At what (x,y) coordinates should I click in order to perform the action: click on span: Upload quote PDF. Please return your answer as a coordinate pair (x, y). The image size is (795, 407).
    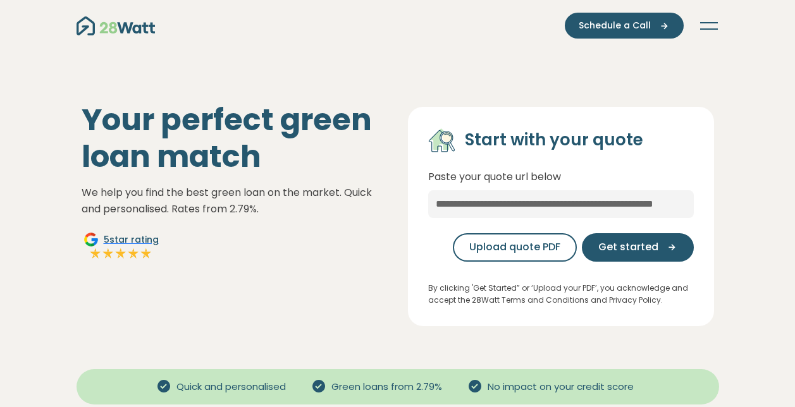
    Looking at the image, I should click on (515, 247).